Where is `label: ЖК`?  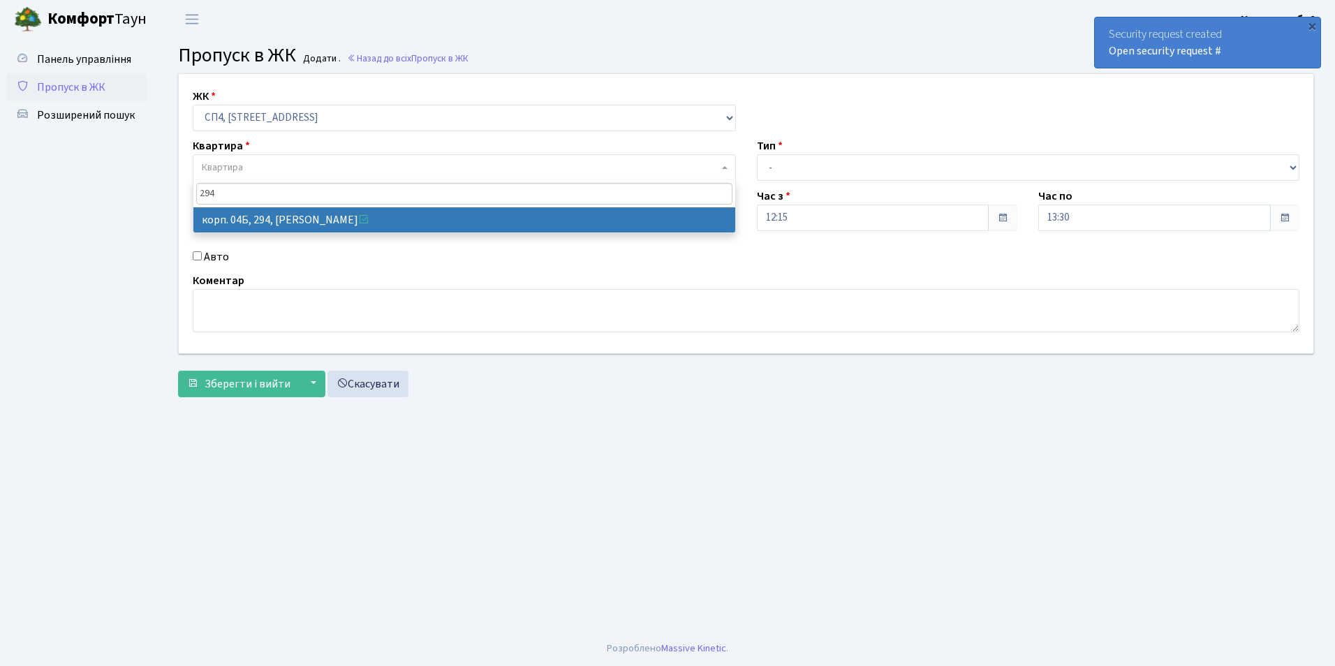
label: ЖК is located at coordinates (204, 96).